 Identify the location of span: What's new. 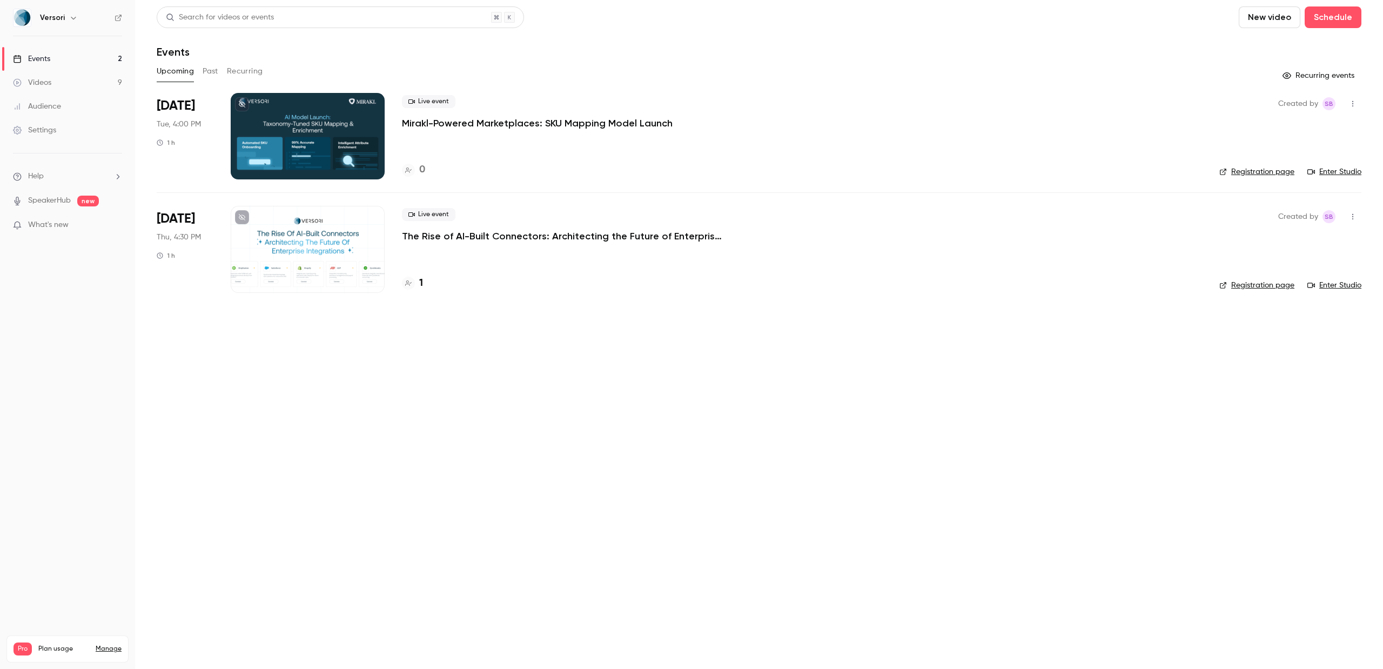
(48, 225).